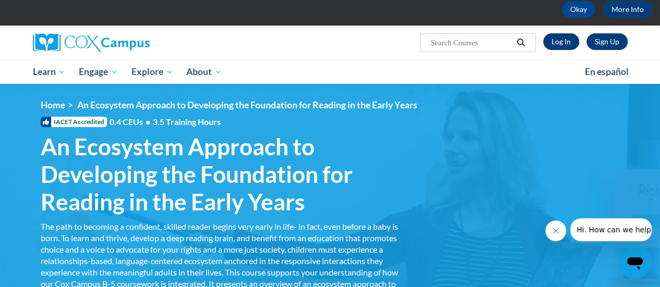 This screenshot has width=660, height=287. What do you see at coordinates (187, 122) in the screenshot?
I see `span: 3.5 Training Hours` at bounding box center [187, 122].